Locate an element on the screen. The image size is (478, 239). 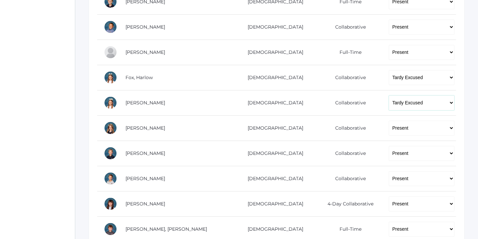
div: Harlow Fox is located at coordinates (110, 78).